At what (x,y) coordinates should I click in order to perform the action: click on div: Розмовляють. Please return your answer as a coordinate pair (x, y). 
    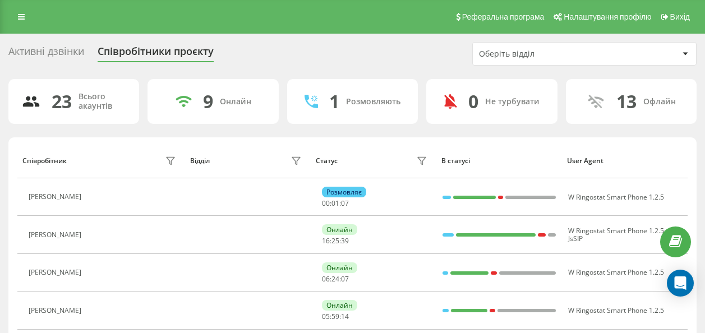
    Looking at the image, I should click on (373, 101).